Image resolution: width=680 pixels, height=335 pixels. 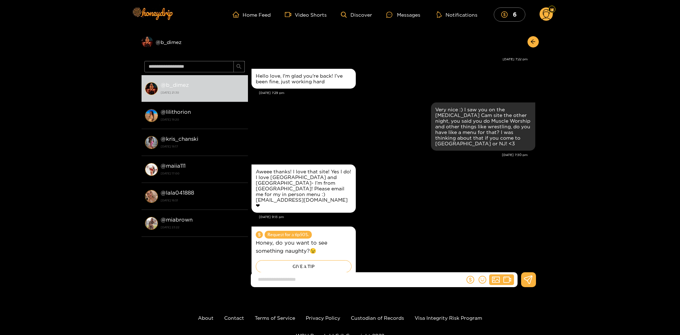 What do you see at coordinates (238, 15) in the screenshot?
I see `span: home` at bounding box center [238, 15].